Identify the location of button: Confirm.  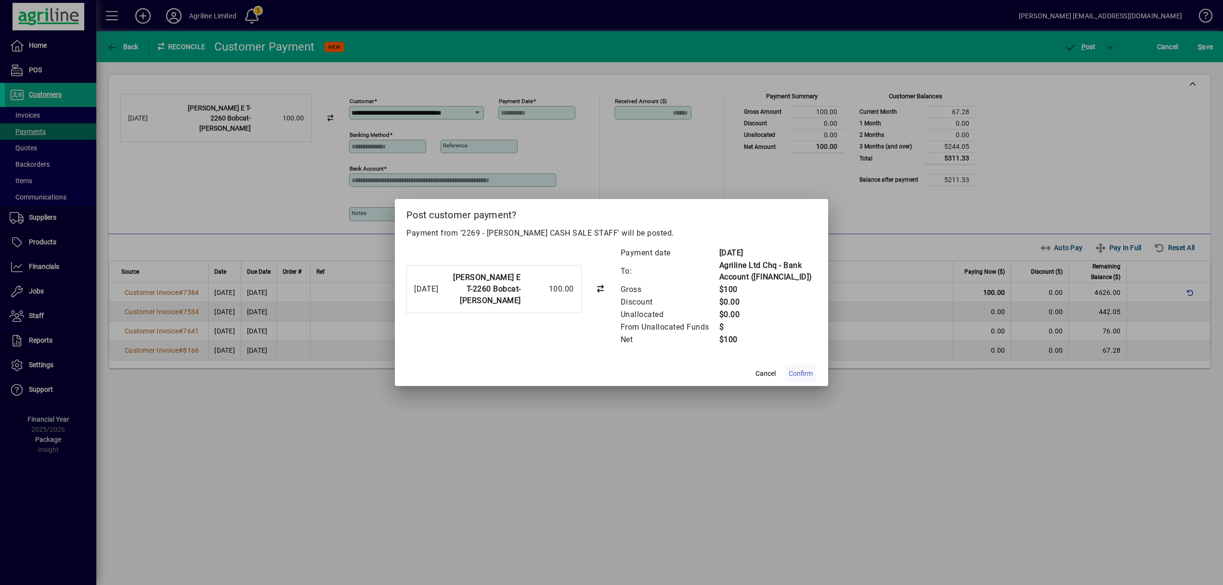
(801, 373).